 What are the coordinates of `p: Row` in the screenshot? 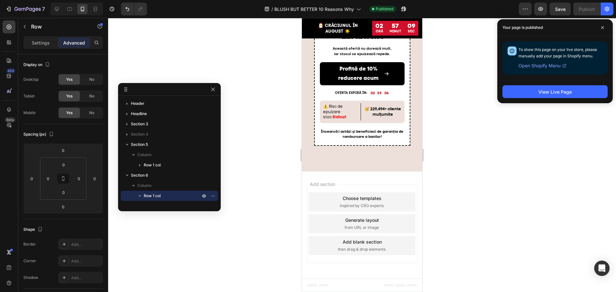 It's located at (58, 27).